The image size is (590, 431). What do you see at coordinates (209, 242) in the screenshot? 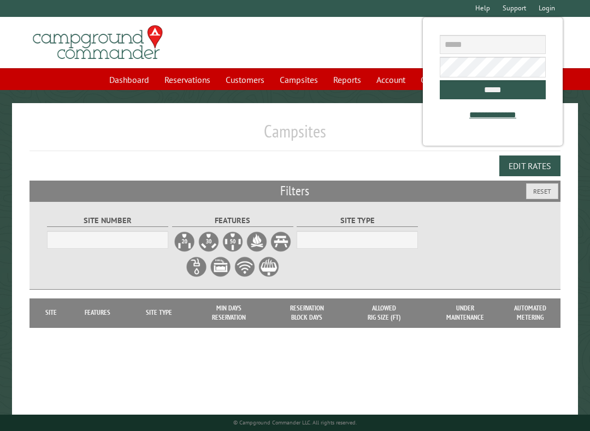
I see `label: 30A Electrical Hookup` at bounding box center [209, 242].